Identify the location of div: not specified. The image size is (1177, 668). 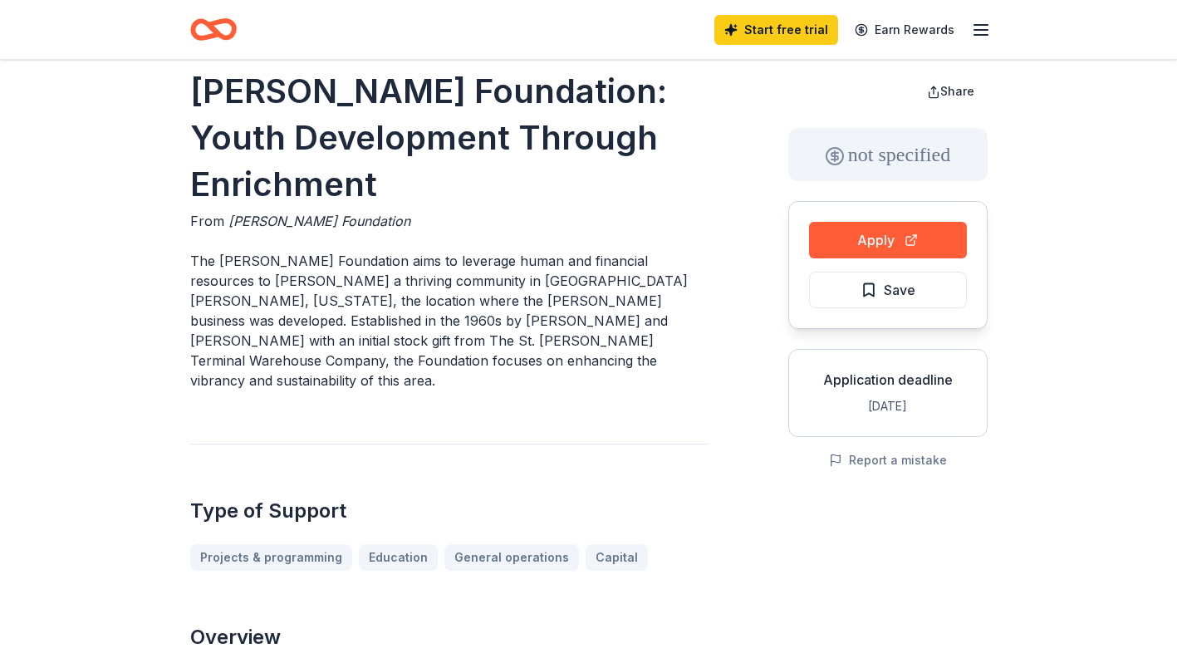
(888, 154).